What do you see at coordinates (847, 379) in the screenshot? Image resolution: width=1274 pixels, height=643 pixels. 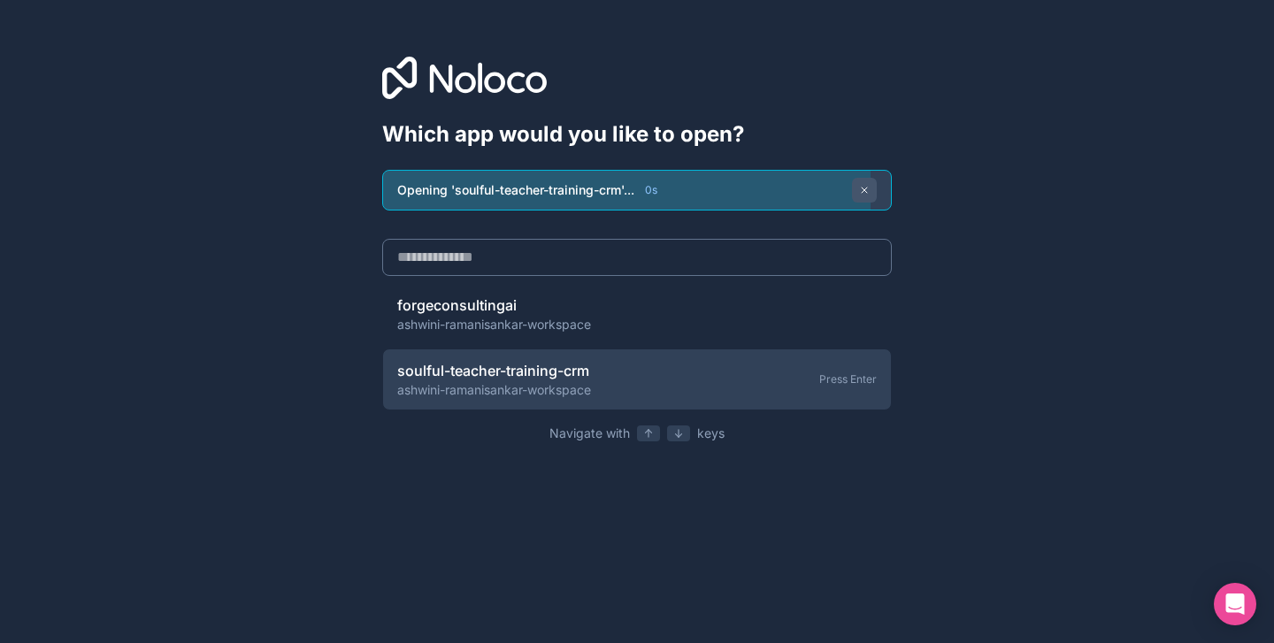 I see `div: Press Enter` at bounding box center [847, 379].